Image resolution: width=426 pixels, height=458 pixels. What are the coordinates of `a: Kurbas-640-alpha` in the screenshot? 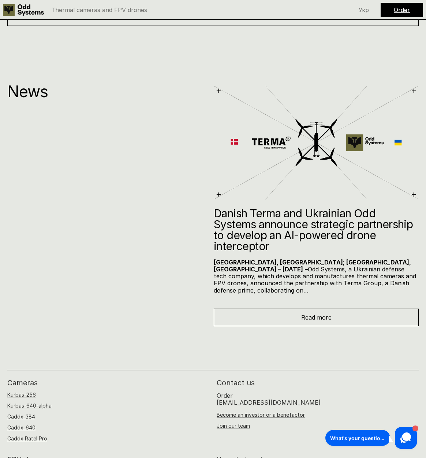 It's located at (29, 406).